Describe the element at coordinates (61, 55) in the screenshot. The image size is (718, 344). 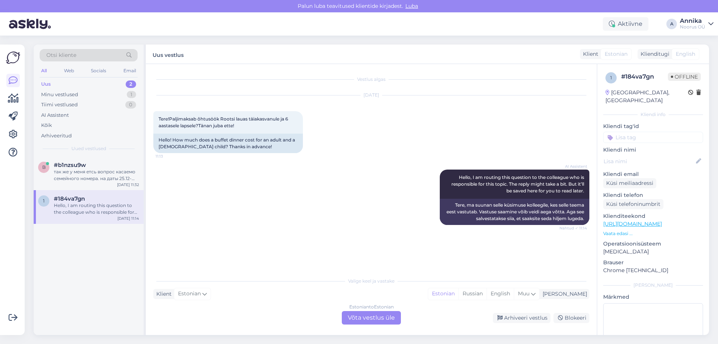
I see `span: Otsi kliente` at that location.